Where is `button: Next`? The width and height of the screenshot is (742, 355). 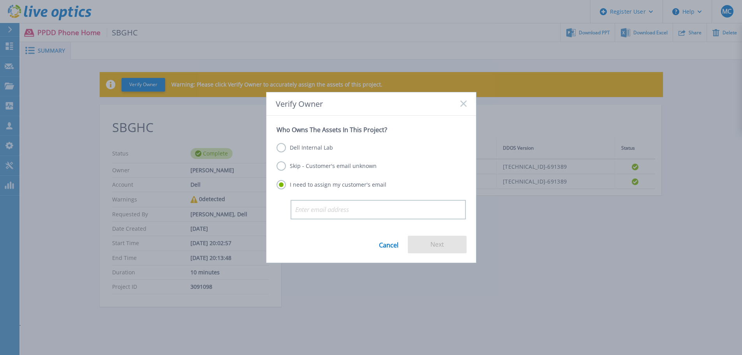 button: Next is located at coordinates (437, 244).